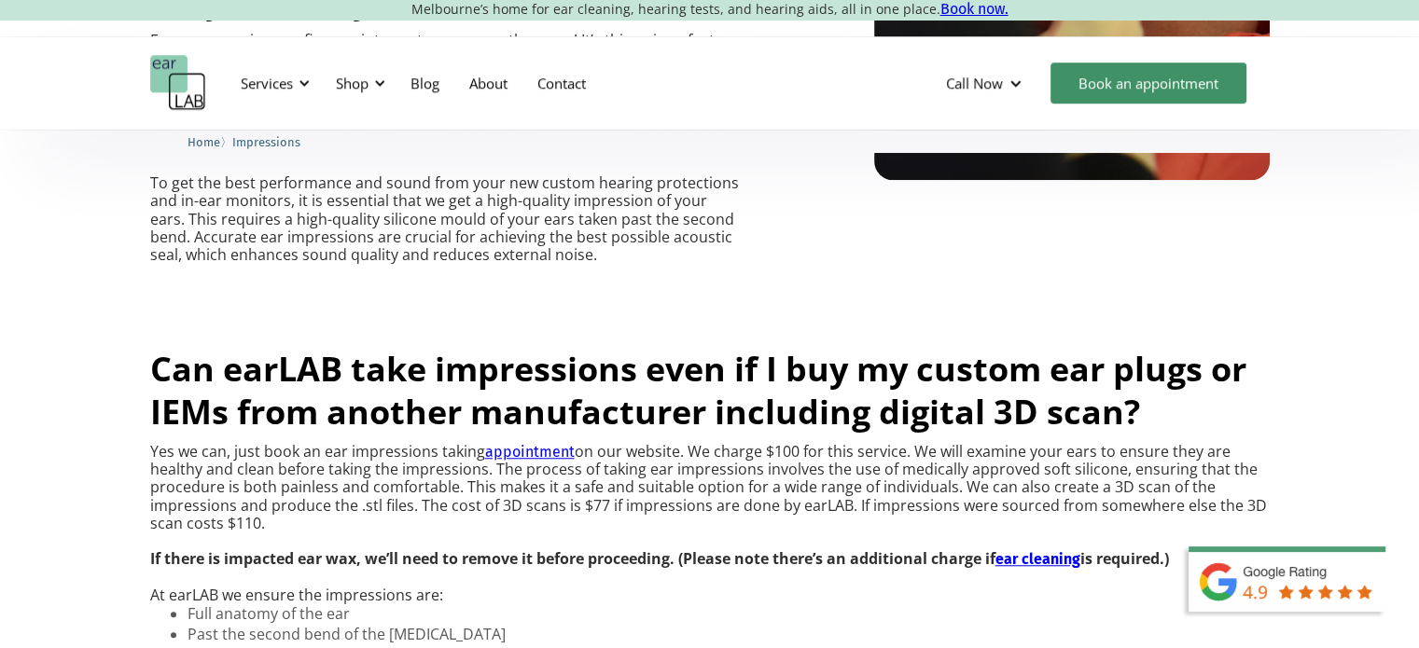 The image size is (1419, 648). I want to click on a: appointment, so click(530, 452).